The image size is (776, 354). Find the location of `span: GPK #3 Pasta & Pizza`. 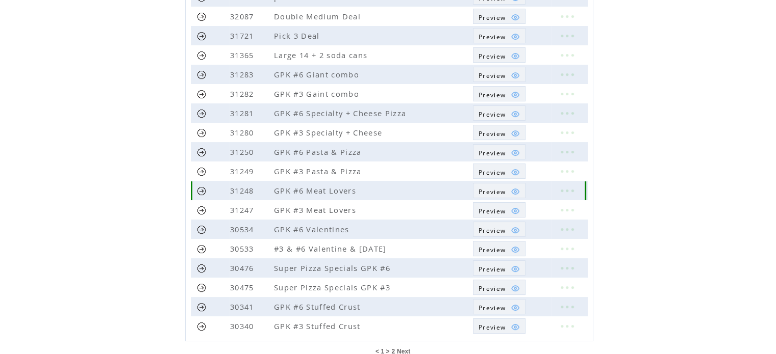

span: GPK #3 Pasta & Pizza is located at coordinates (319, 171).